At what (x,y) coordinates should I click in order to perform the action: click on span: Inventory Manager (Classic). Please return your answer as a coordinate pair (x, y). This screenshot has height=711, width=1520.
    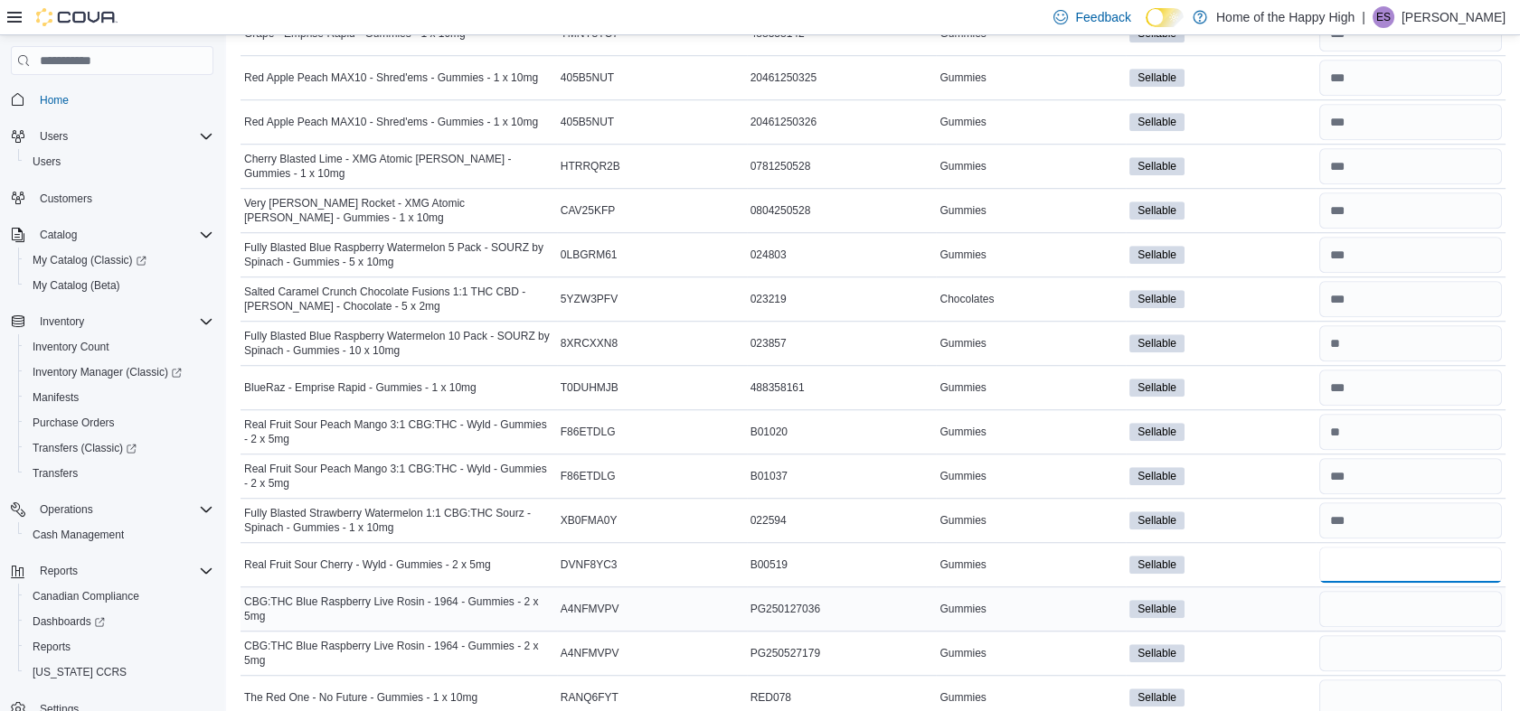
    Looking at the image, I should click on (107, 372).